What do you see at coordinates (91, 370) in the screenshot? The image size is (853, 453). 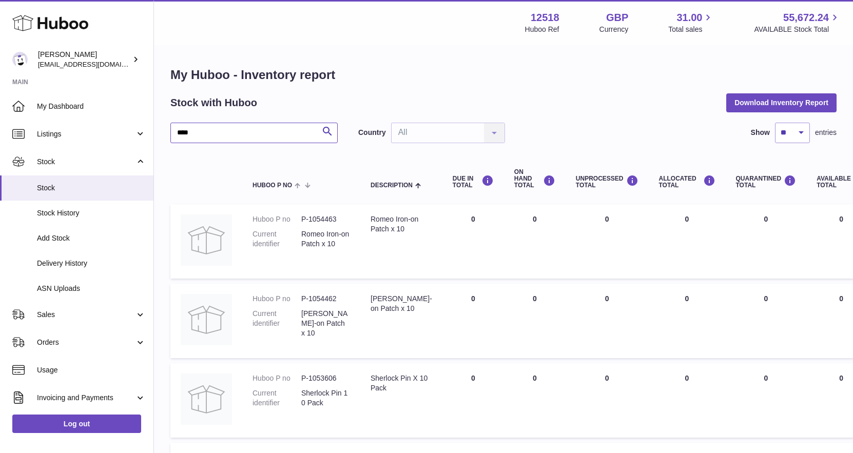 I see `span: Usage` at bounding box center [91, 370].